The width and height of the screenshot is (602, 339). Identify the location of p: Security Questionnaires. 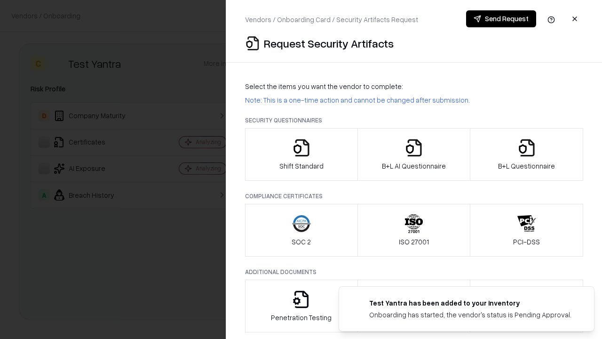
(414, 120).